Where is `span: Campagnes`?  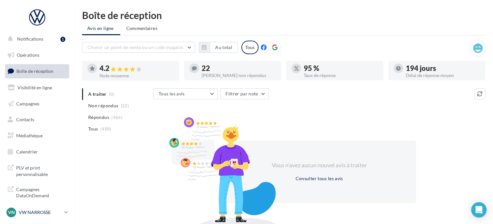
span: Campagnes is located at coordinates (28, 103).